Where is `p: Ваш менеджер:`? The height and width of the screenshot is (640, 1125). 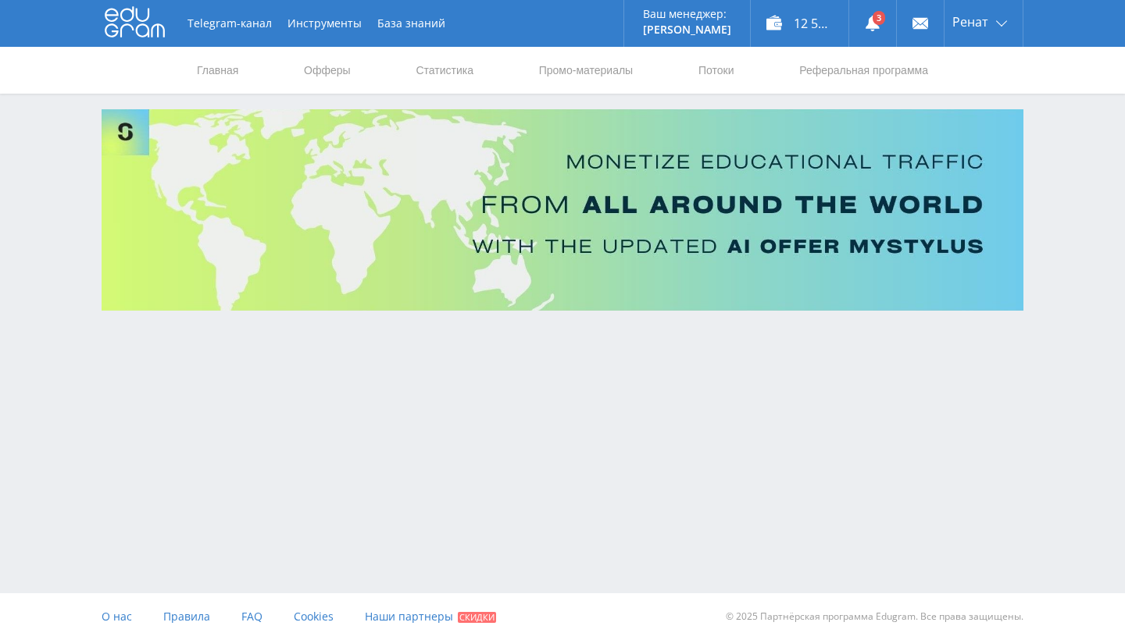 p: Ваш менеджер: is located at coordinates (687, 14).